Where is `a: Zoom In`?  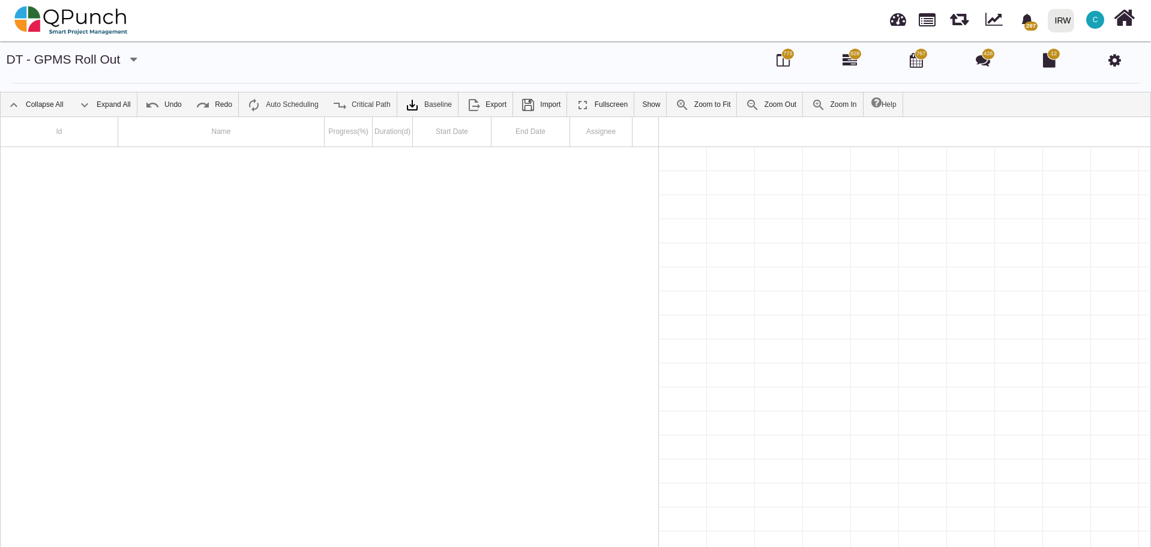 a: Zoom In is located at coordinates (834, 104).